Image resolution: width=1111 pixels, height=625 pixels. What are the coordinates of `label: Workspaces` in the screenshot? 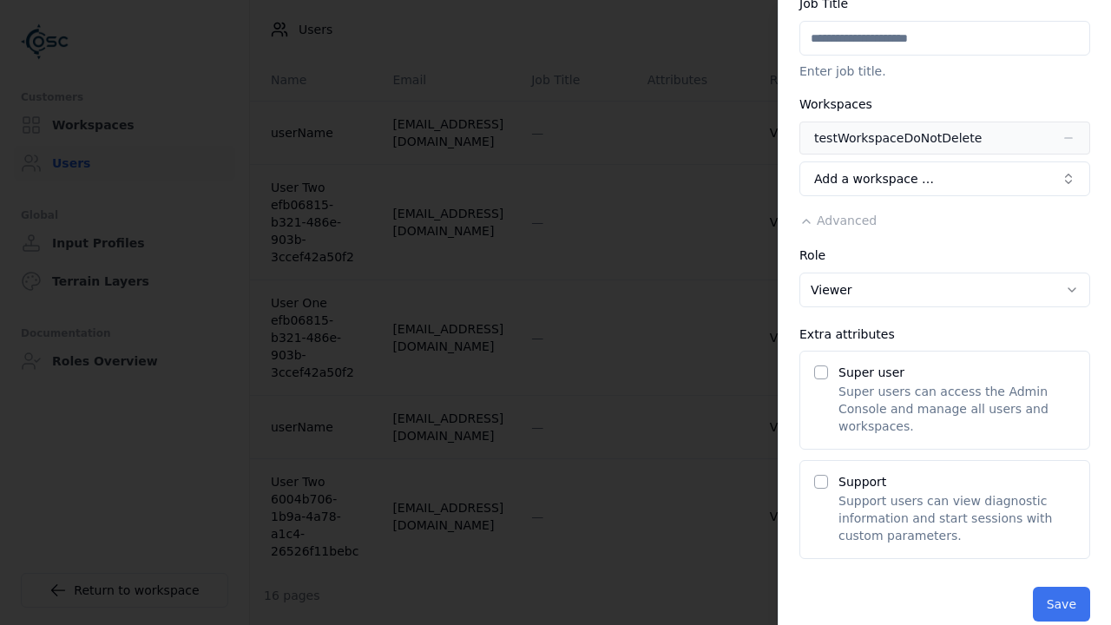 It's located at (836, 104).